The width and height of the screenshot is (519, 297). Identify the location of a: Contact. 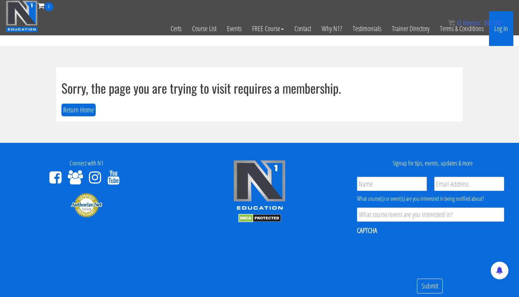
(303, 29).